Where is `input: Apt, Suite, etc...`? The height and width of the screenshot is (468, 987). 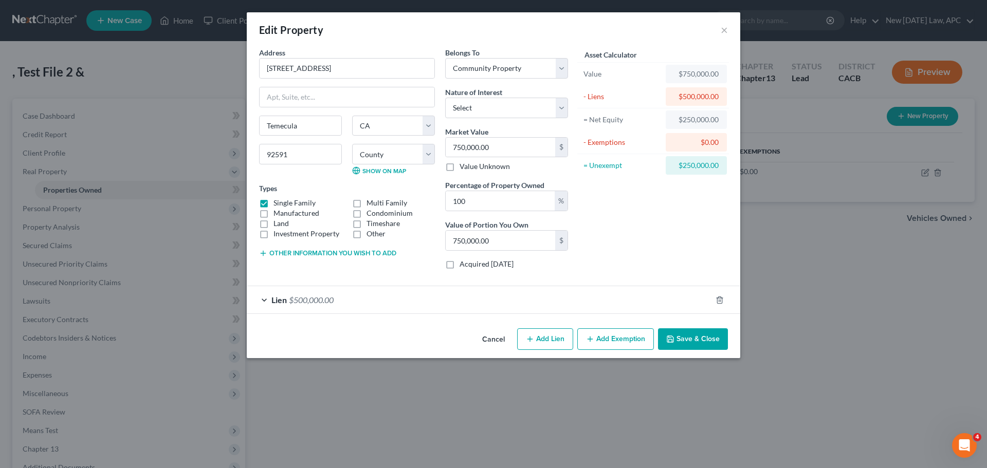
input: Apt, Suite, etc... is located at coordinates (347, 97).